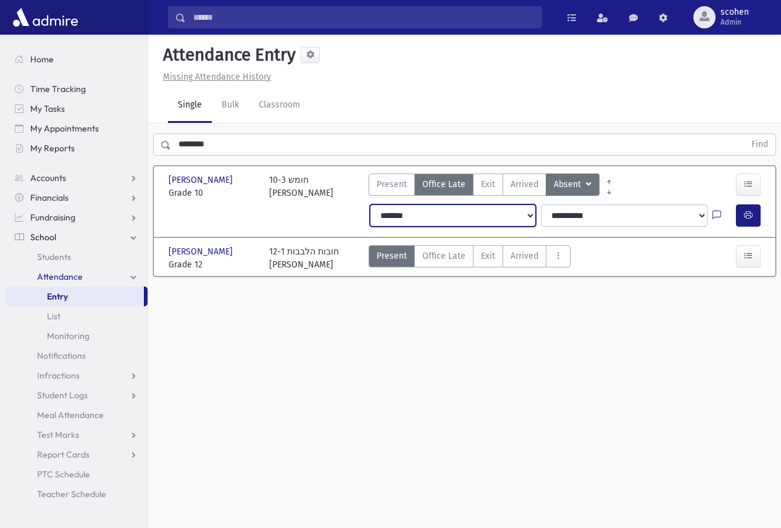 This screenshot has height=528, width=781. What do you see at coordinates (76, 435) in the screenshot?
I see `a: Test Marks` at bounding box center [76, 435].